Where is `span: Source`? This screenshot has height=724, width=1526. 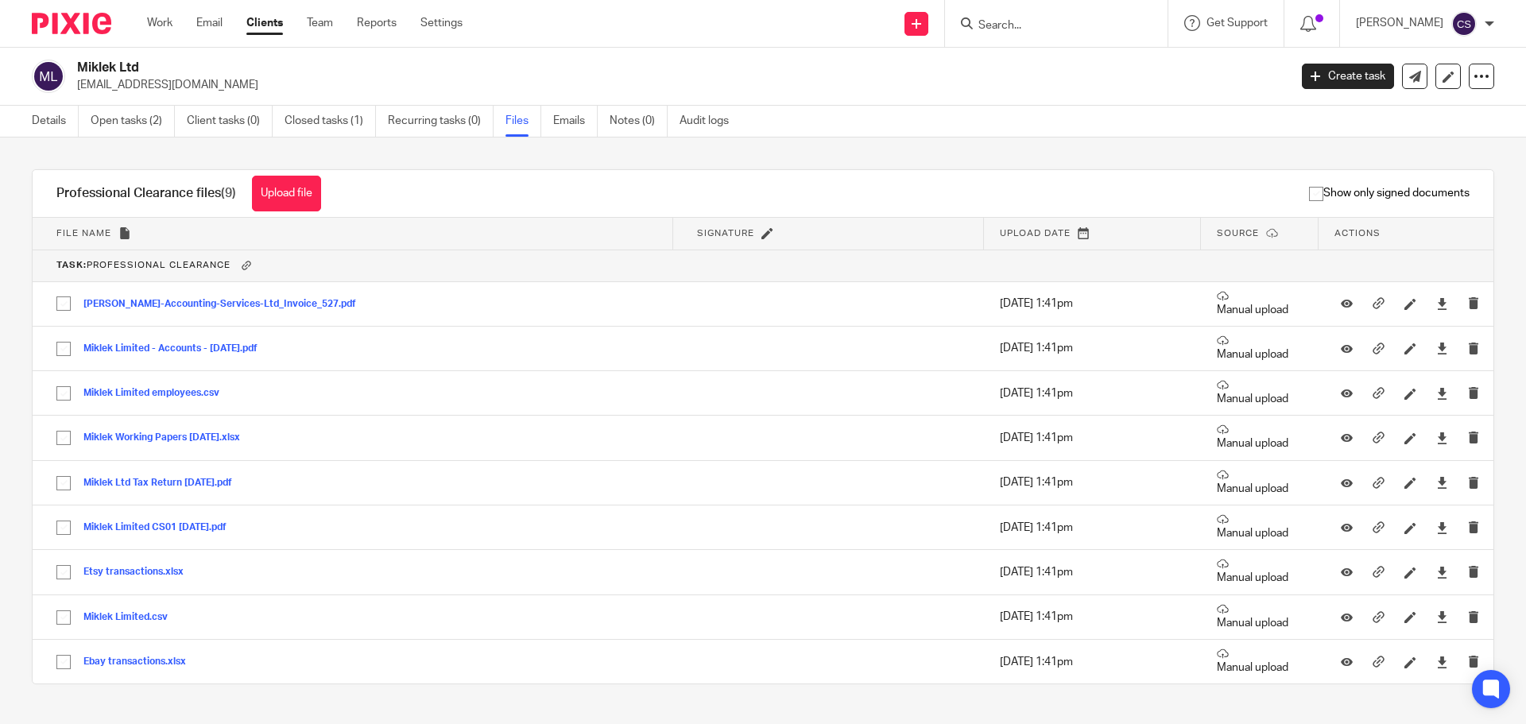 span: Source is located at coordinates (1238, 233).